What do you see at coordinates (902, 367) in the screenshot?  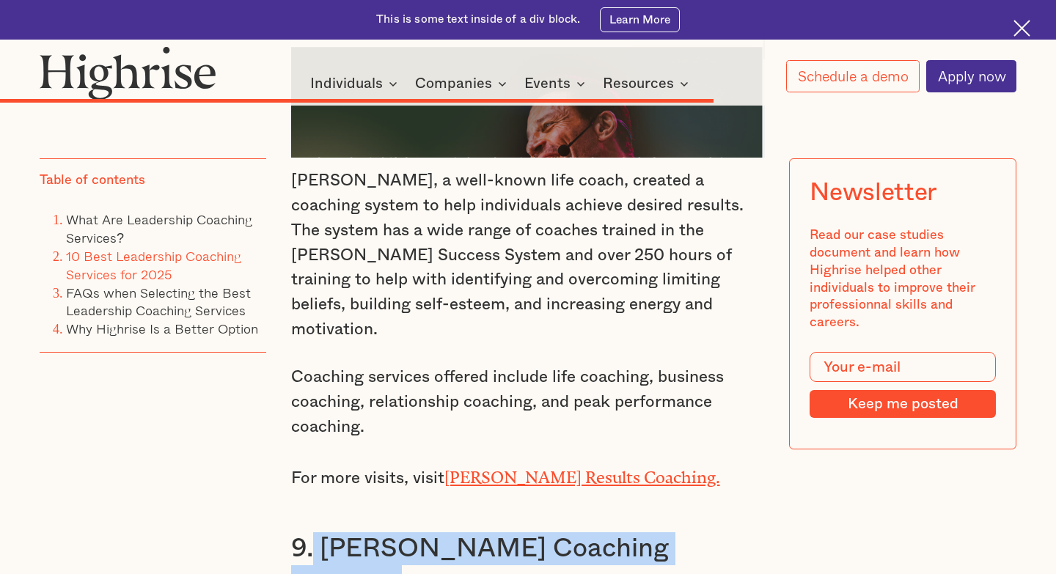 I see `input: Your e-mail` at bounding box center [902, 367].